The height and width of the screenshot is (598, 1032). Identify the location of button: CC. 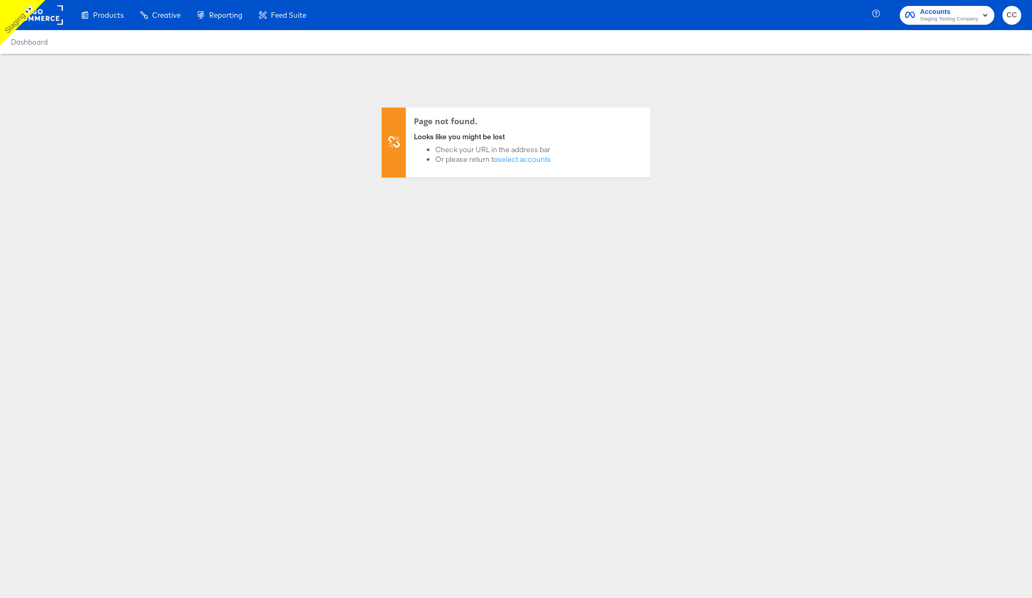
(1011, 15).